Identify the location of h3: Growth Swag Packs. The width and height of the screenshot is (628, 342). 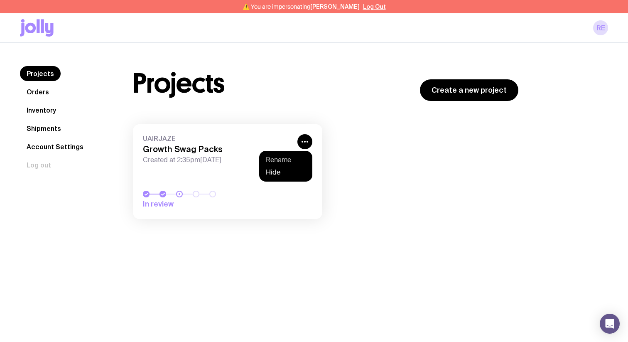
(218, 149).